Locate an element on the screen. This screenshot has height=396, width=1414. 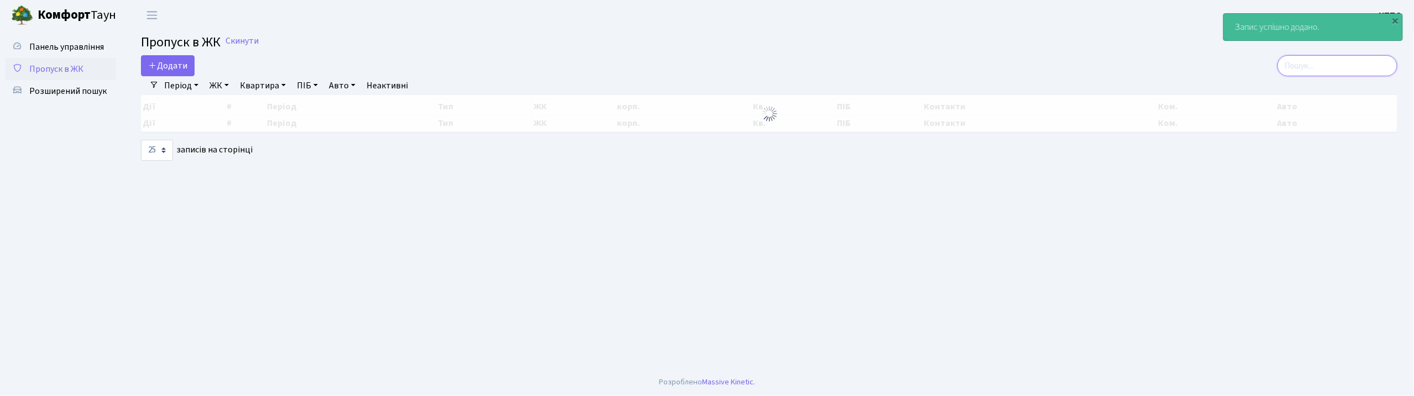
a: Квартира is located at coordinates (263, 86).